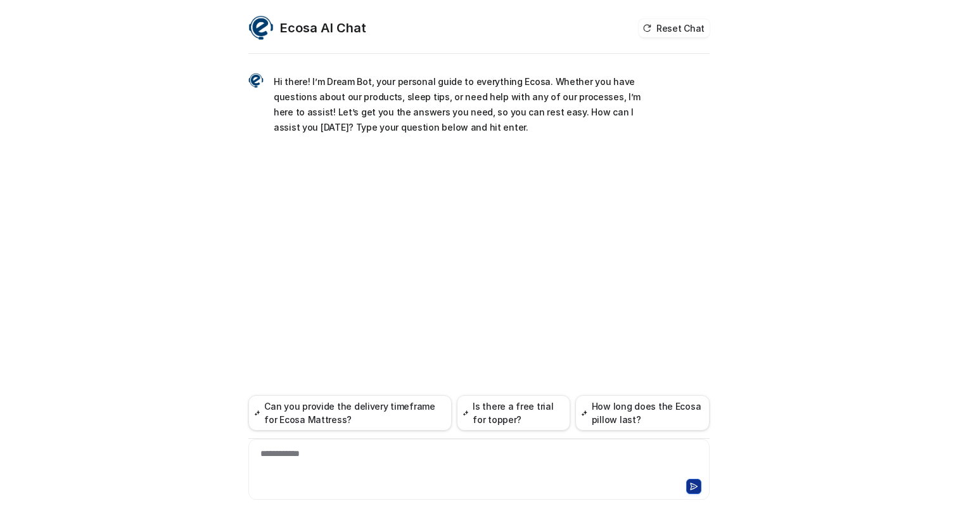 Image resolution: width=958 pixels, height=515 pixels. Describe the element at coordinates (323, 28) in the screenshot. I see `h2: Ecosa AI Chat` at that location.